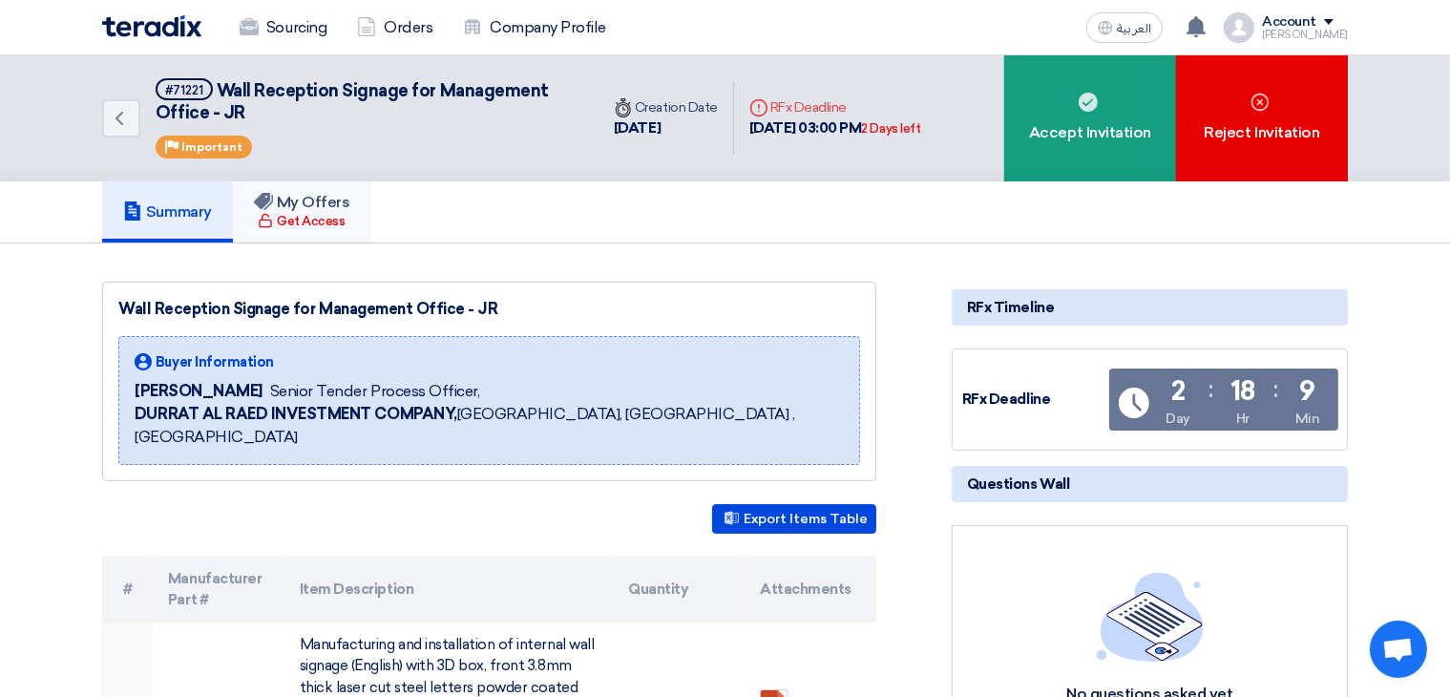 The height and width of the screenshot is (697, 1450). I want to click on span: Senior Tender Process Officer,, so click(375, 391).